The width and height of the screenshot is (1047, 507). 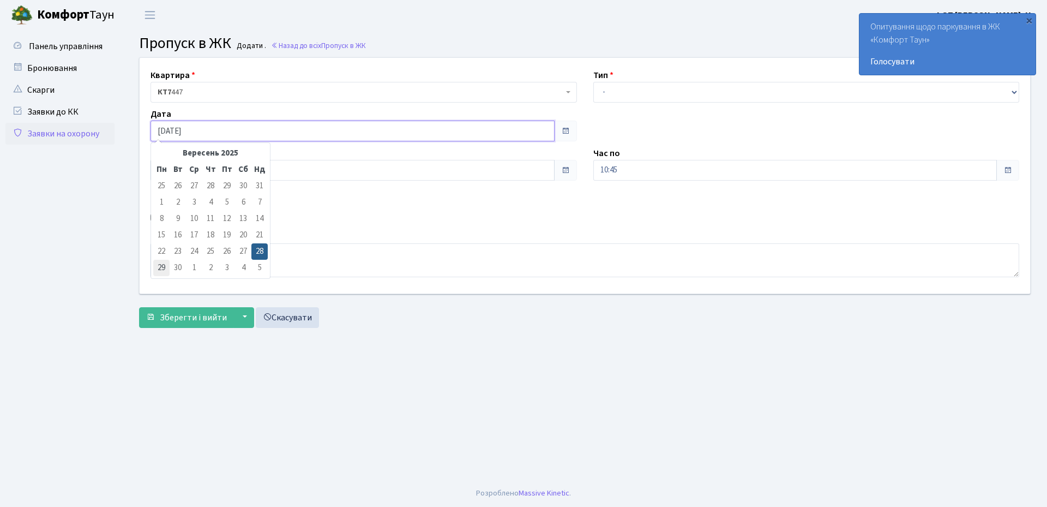 I want to click on img: logo.png, so click(x=22, y=15).